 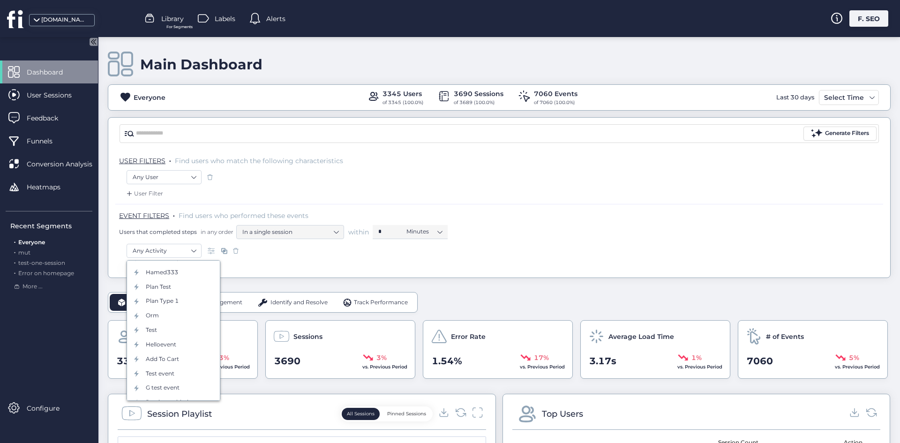 I want to click on div: of 3345 (100.0%), so click(x=402, y=103).